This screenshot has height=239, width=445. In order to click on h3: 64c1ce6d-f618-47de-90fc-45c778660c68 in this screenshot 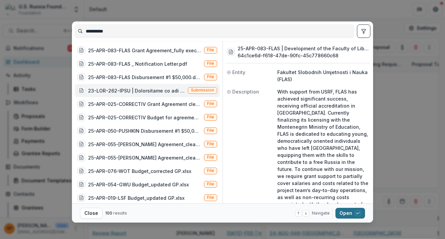, I will do `click(303, 55)`.